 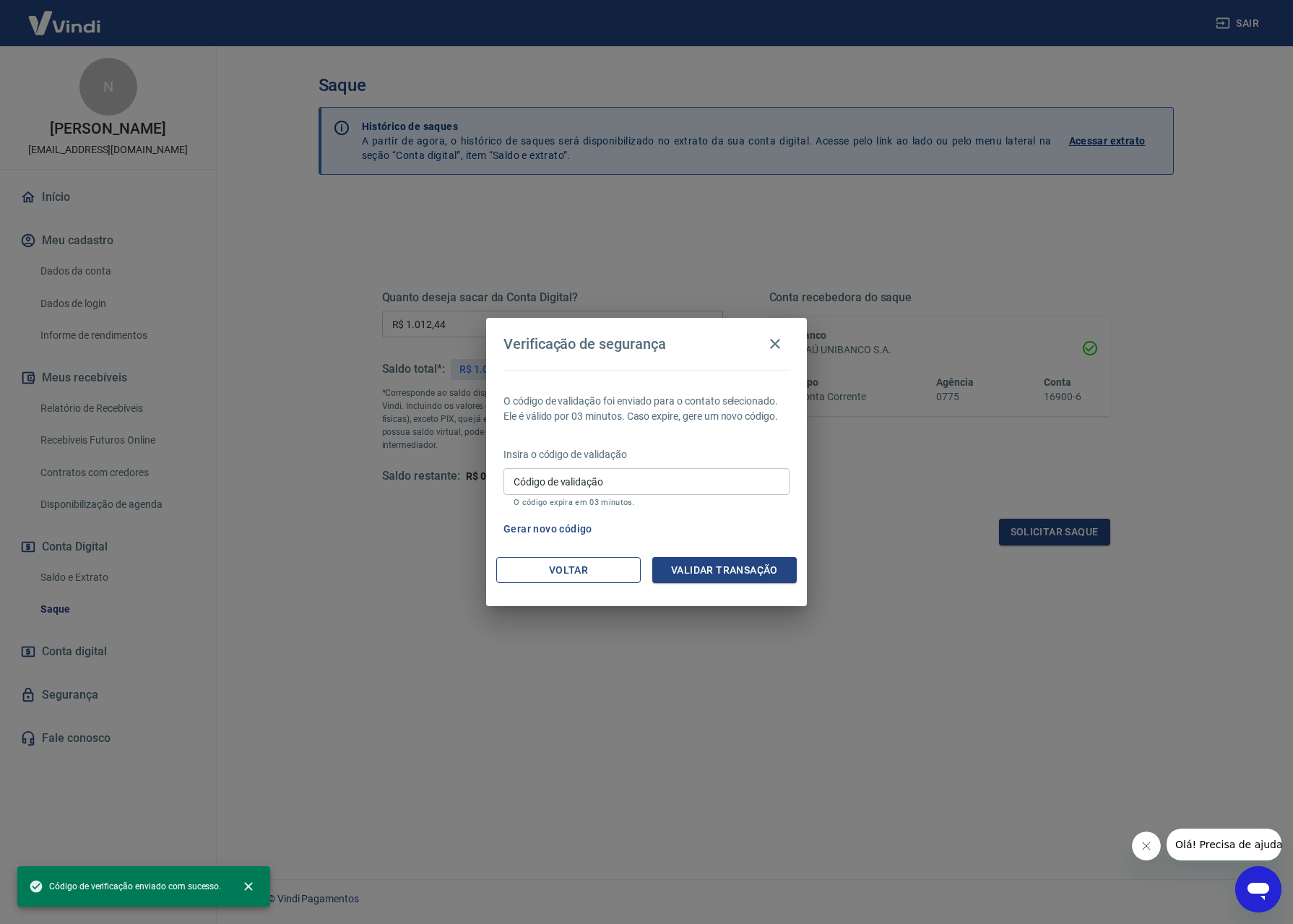 What do you see at coordinates (65, 15) in the screenshot?
I see `span: Olá! Precisa de ajuda?` at bounding box center [65, 15].